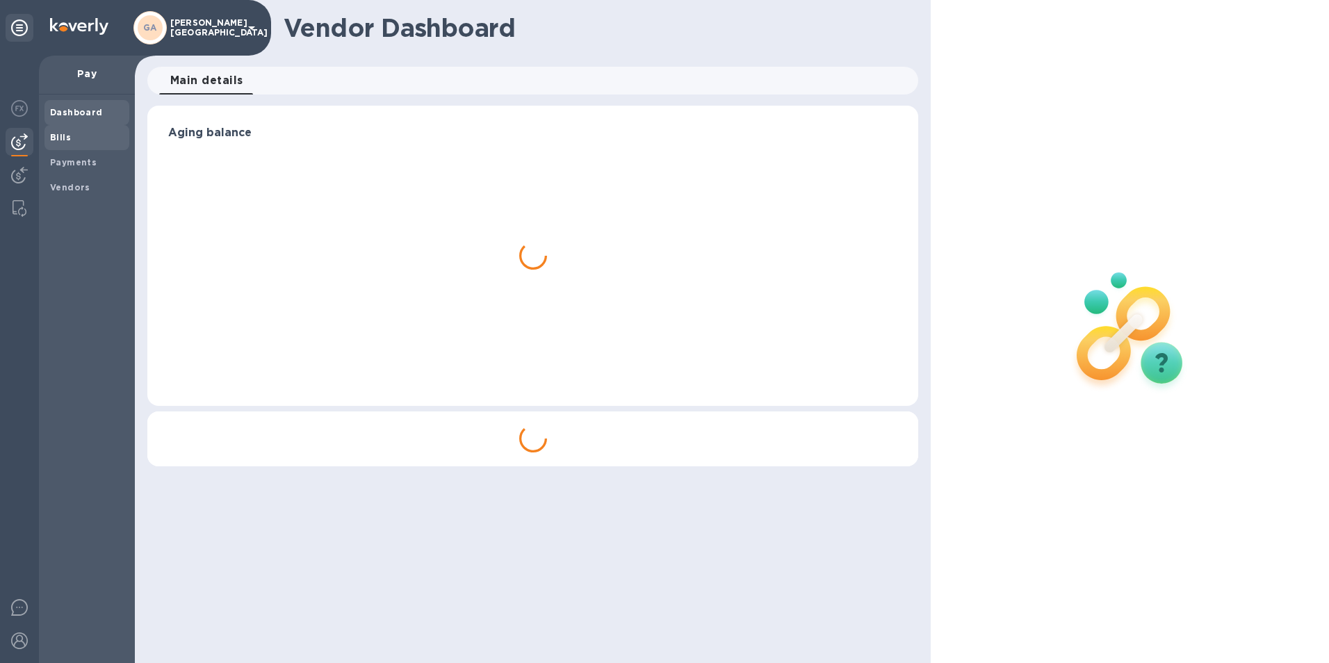 The height and width of the screenshot is (663, 1329). Describe the element at coordinates (206, 81) in the screenshot. I see `span: Main details` at that location.